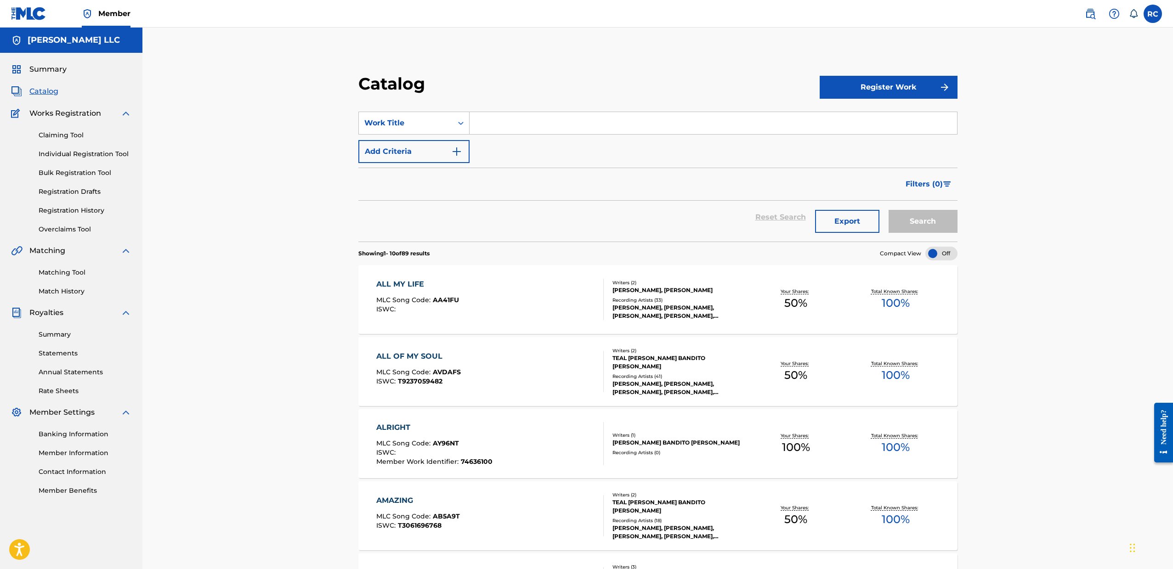 This screenshot has width=1173, height=569. I want to click on div: ALRIGHT, so click(434, 428).